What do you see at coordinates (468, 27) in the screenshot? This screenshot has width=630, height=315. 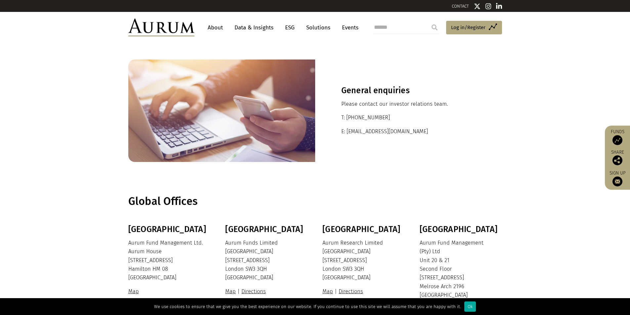 I see `span: Log in/Register` at bounding box center [468, 27].